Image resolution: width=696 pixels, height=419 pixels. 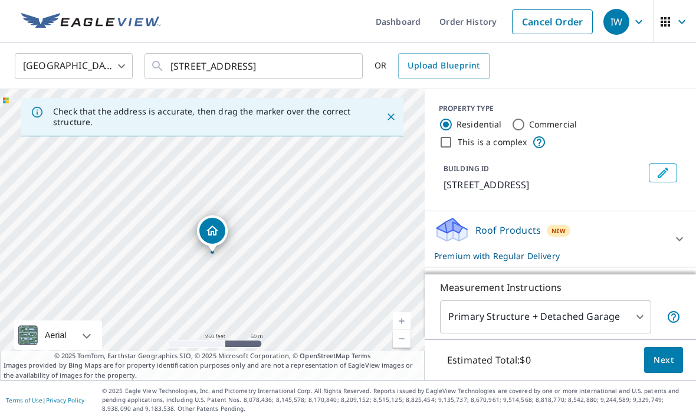 I want to click on button: Close, so click(x=391, y=117).